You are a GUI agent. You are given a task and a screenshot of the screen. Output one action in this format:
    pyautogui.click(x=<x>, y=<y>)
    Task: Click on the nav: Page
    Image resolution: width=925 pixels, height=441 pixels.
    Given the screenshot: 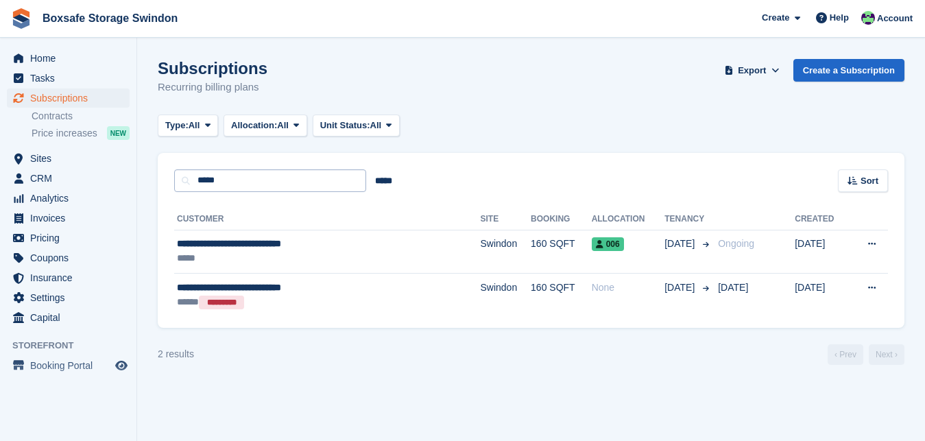 What is the action you would take?
    pyautogui.click(x=866, y=355)
    